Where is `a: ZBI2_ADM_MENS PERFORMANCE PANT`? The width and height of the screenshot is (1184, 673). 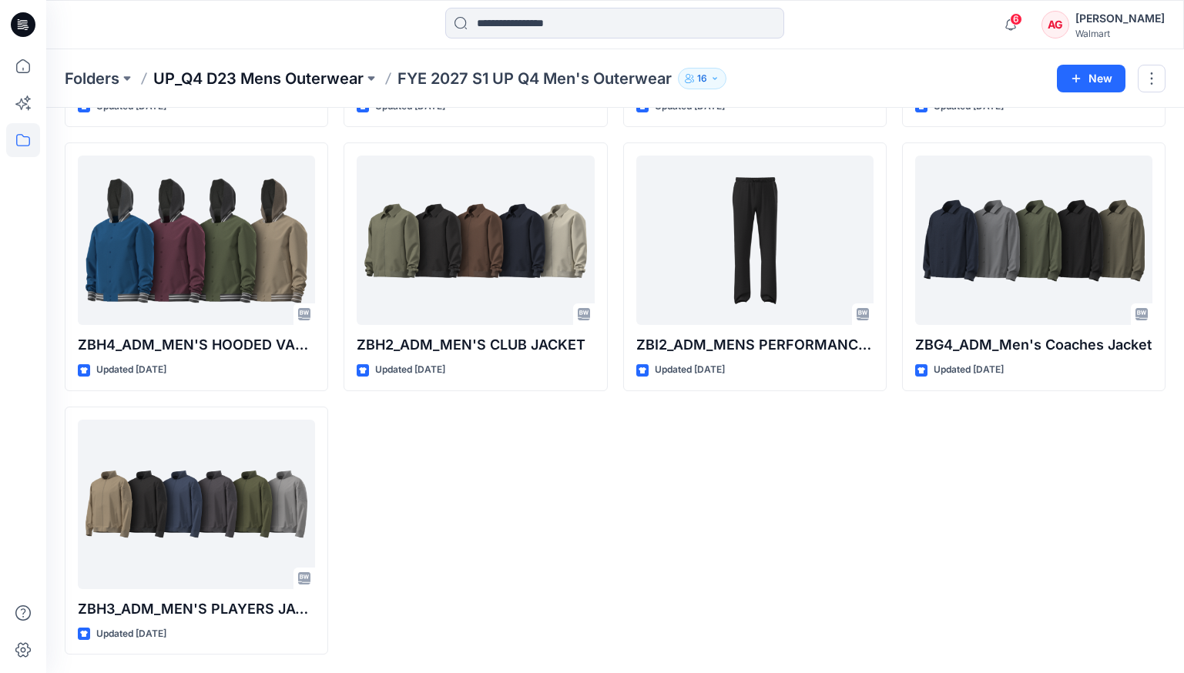
a: ZBI2_ADM_MENS PERFORMANCE PANT is located at coordinates (755, 240).